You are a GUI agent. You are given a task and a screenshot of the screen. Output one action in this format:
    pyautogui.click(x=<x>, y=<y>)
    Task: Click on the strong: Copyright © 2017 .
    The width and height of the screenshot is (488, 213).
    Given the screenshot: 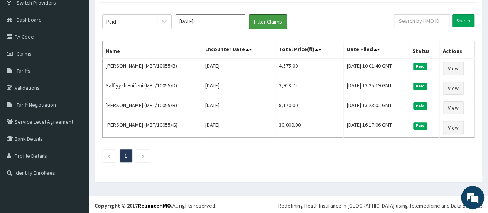 What is the action you would take?
    pyautogui.click(x=134, y=205)
    